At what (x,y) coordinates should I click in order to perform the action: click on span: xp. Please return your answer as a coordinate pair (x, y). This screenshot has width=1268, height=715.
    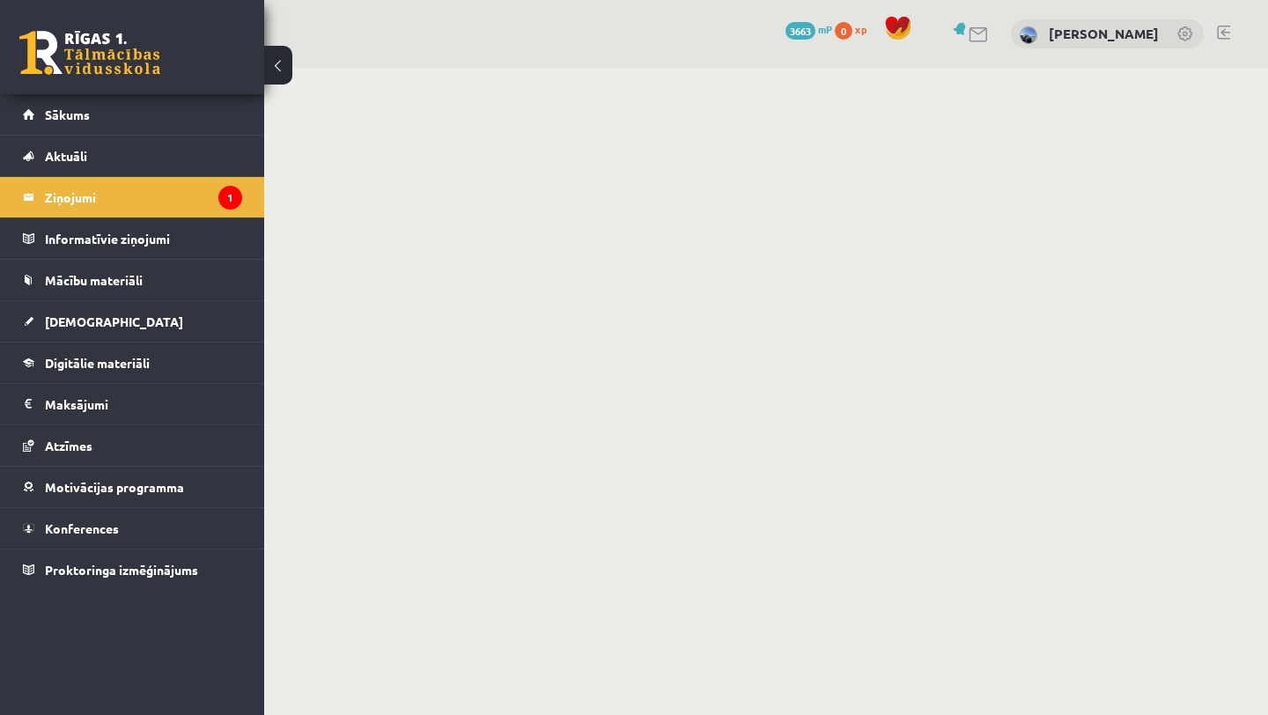
    Looking at the image, I should click on (860, 29).